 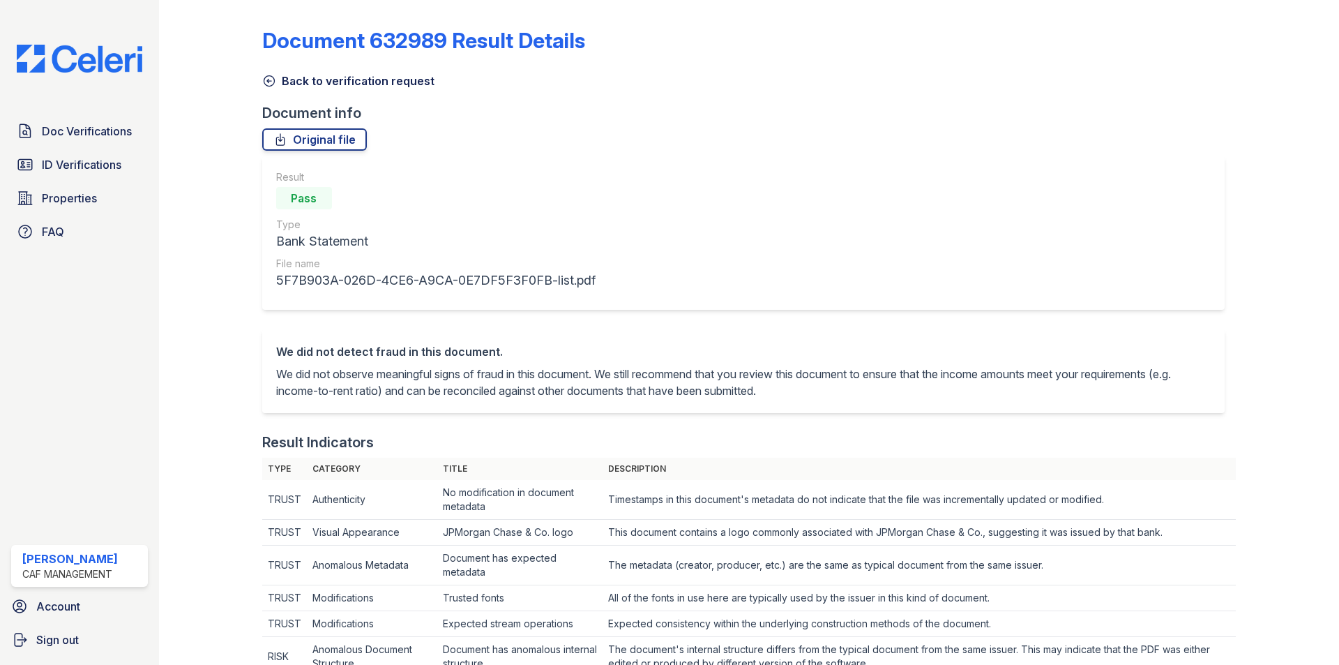 What do you see at coordinates (520, 499) in the screenshot?
I see `td: No modification in document metadata` at bounding box center [520, 499].